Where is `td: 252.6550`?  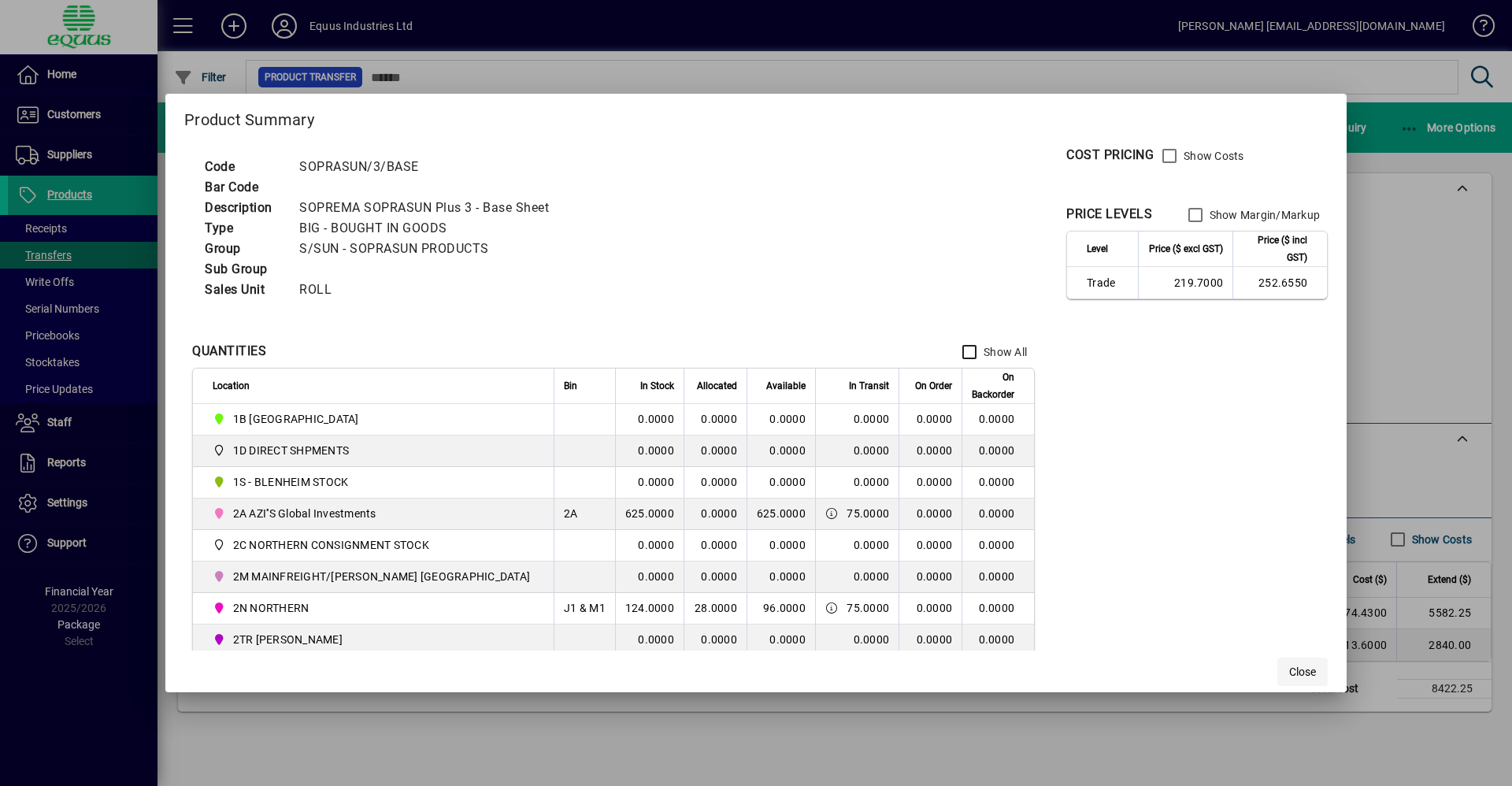
td: 252.6550 is located at coordinates (1280, 283).